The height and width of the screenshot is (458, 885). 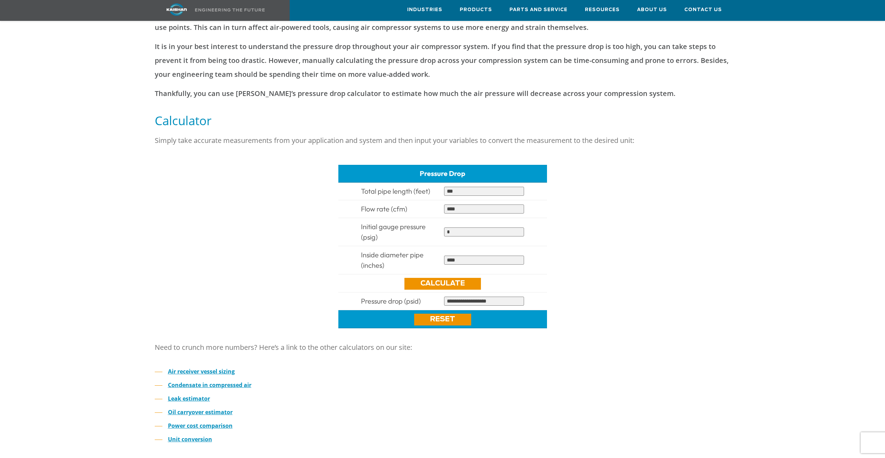 I want to click on a: Leak estimator, so click(x=189, y=399).